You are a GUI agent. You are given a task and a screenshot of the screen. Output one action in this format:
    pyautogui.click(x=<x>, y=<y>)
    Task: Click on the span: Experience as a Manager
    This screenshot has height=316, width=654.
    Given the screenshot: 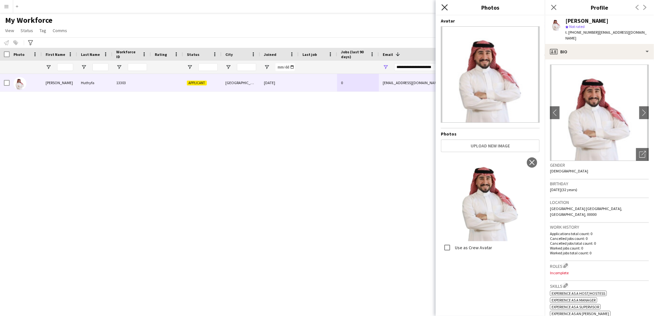 What is the action you would take?
    pyautogui.click(x=573, y=300)
    